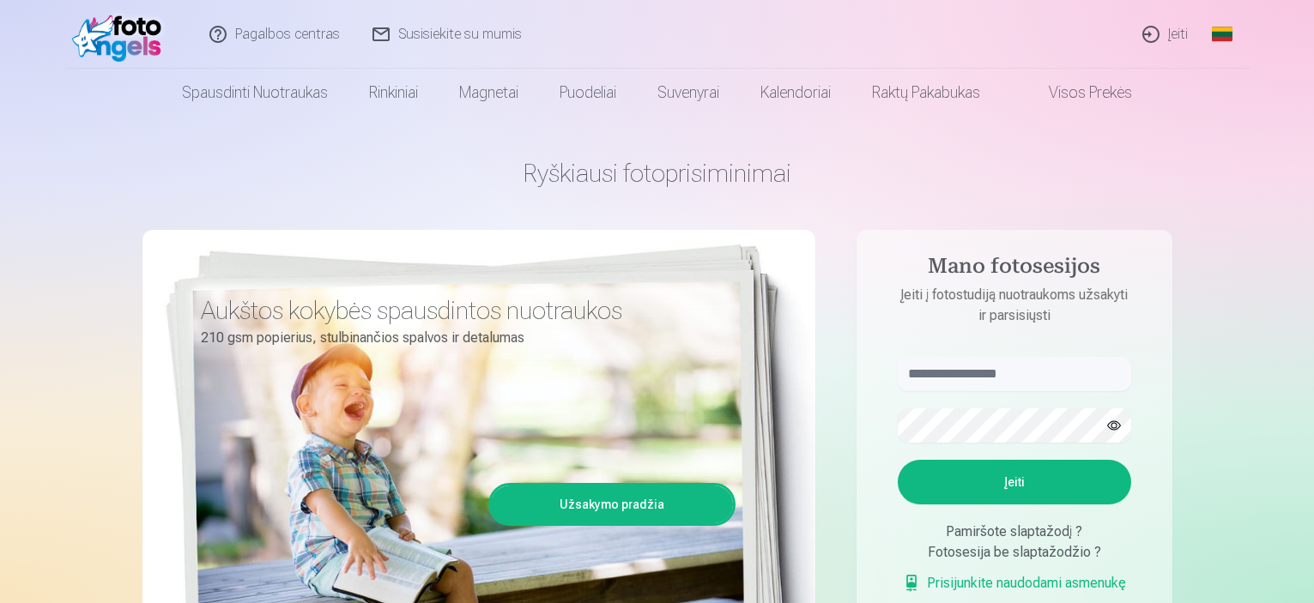  What do you see at coordinates (1015, 584) in the screenshot?
I see `a: Prisijunkite naudodami asmenukę` at bounding box center [1015, 584].